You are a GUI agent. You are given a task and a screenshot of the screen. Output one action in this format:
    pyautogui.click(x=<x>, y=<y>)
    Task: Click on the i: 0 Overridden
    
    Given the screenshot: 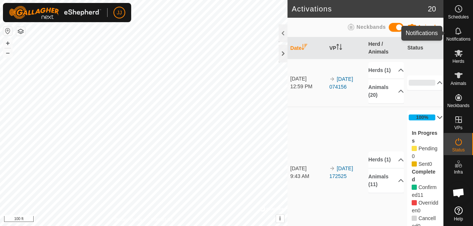 What is the action you would take?
    pyautogui.click(x=414, y=203)
    